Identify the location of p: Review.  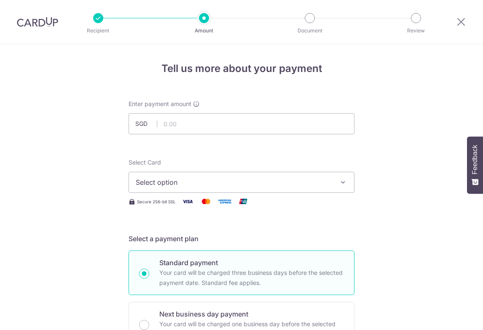
(416, 31).